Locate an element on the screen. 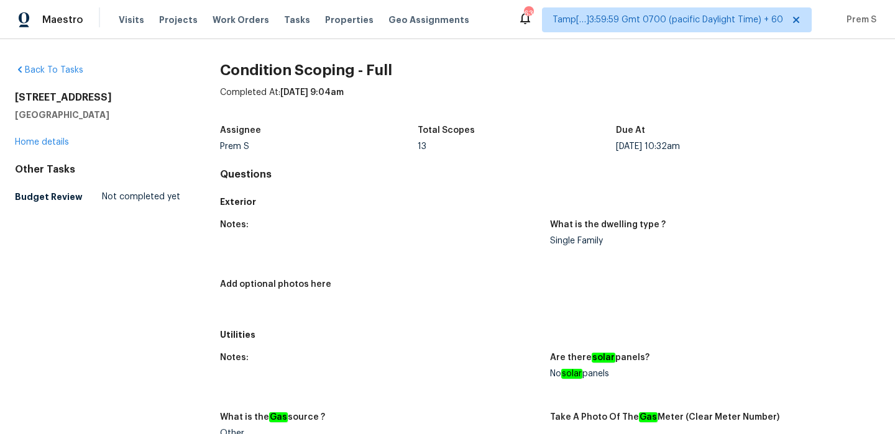  h5: Budget Review is located at coordinates (48, 197).